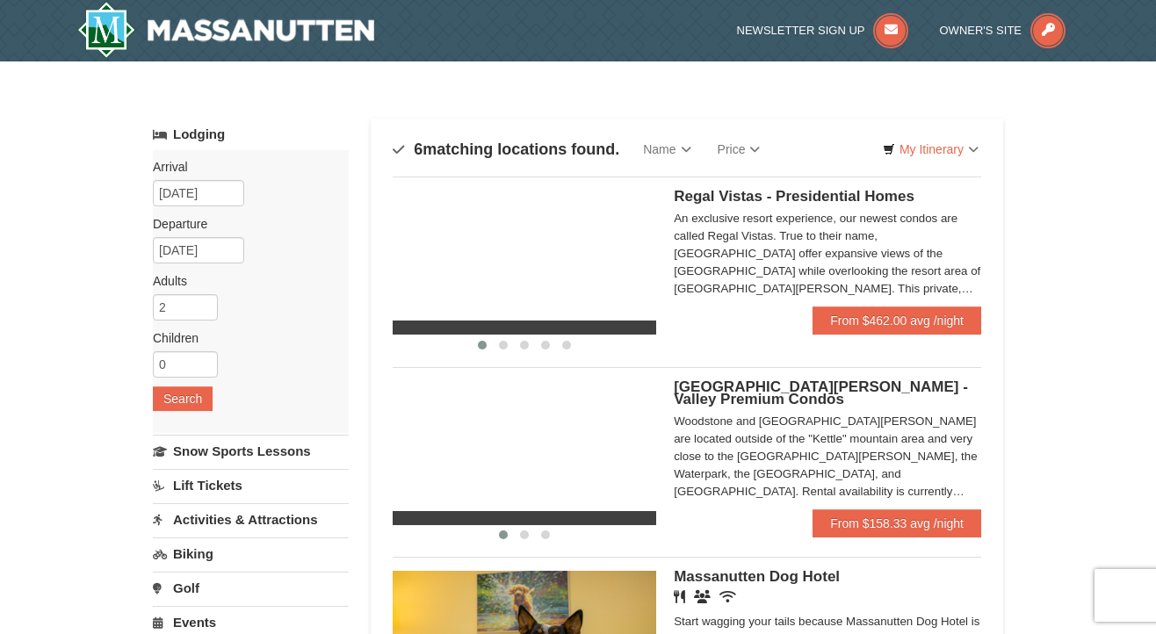 The height and width of the screenshot is (634, 1156). What do you see at coordinates (250, 519) in the screenshot?
I see `a: Activities & Attractions` at bounding box center [250, 519].